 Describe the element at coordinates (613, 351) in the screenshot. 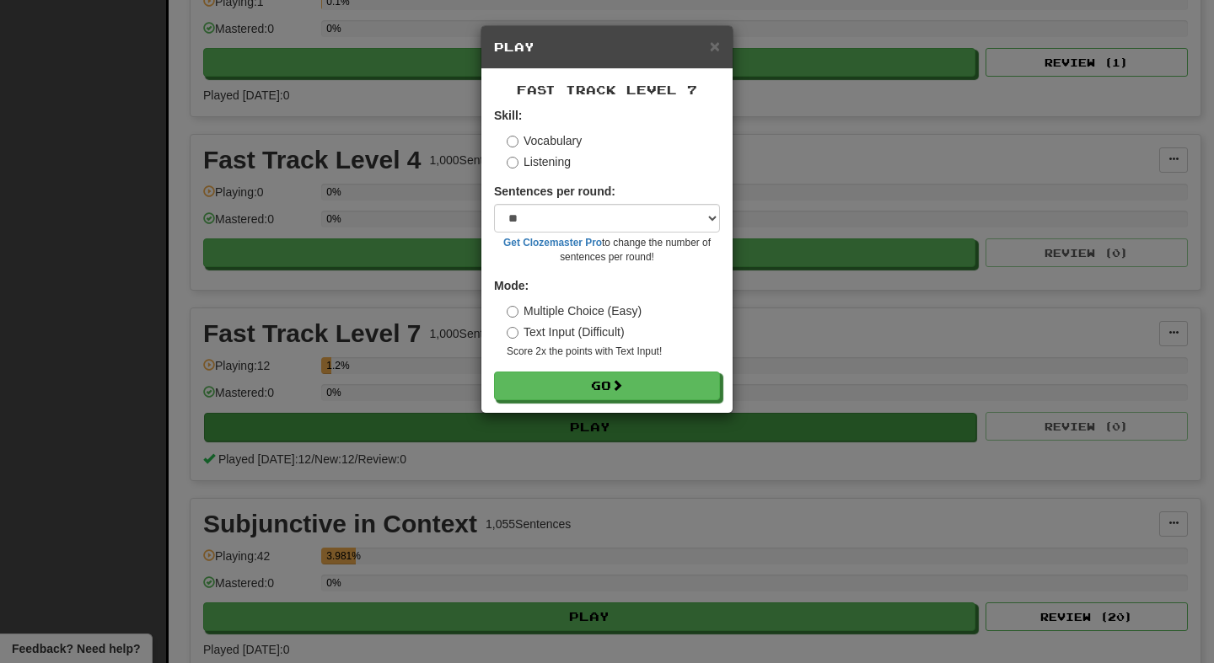

I see `small: Score 2x the points with Text Input !` at that location.